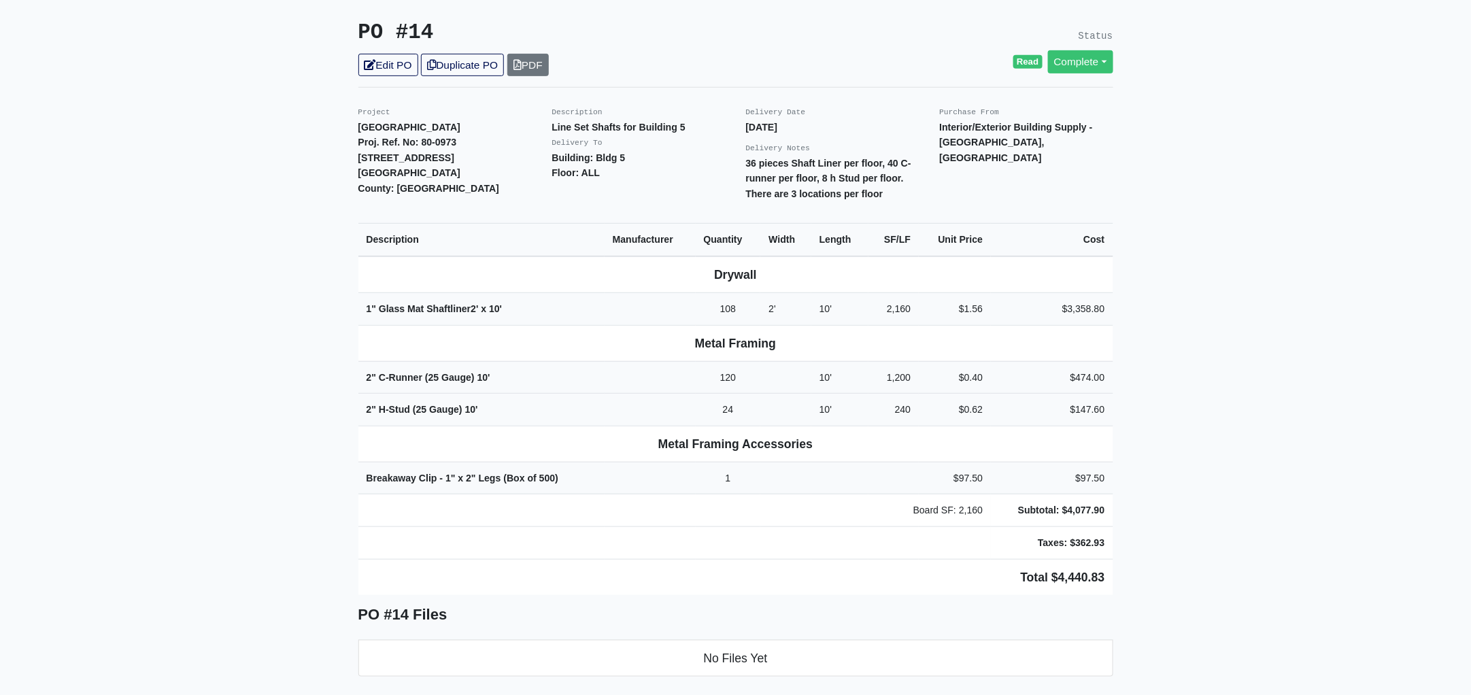 Image resolution: width=1471 pixels, height=695 pixels. What do you see at coordinates (435, 309) in the screenshot?
I see `strong: 1" Glass Mat Shaftliner` at bounding box center [435, 309].